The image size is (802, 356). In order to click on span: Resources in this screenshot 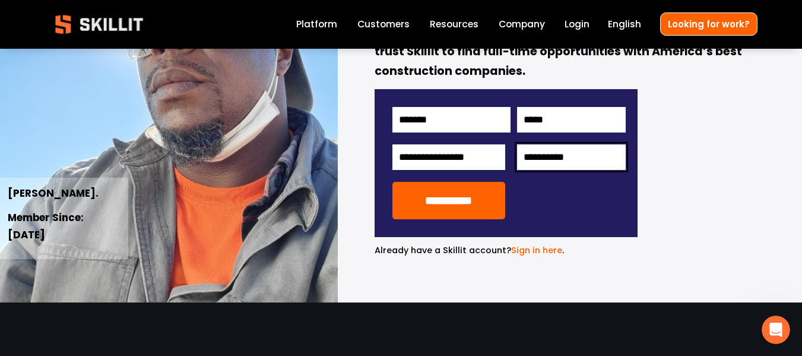, I will do `click(454, 24)`.